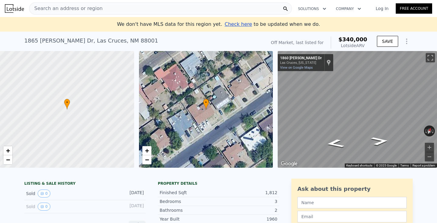 Image resolution: width=437 pixels, height=223 pixels. What do you see at coordinates (414, 8) in the screenshot?
I see `a: Free Account` at bounding box center [414, 8].